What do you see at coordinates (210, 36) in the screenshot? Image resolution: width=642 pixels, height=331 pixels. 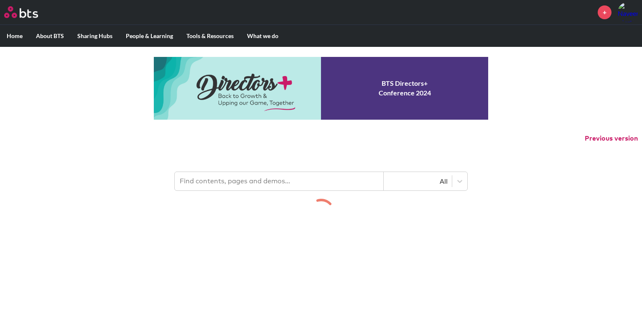 I see `label: Tools & Resources` at bounding box center [210, 36].